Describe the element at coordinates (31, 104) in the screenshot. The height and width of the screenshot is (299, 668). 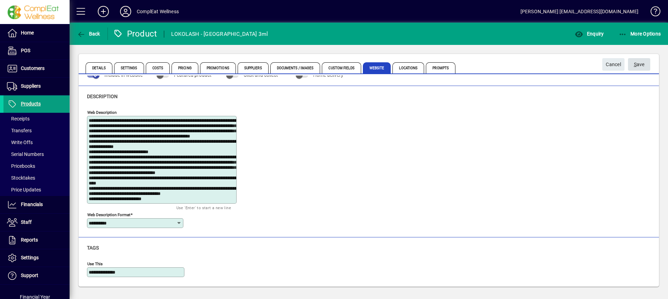
I see `span: Products` at that location.